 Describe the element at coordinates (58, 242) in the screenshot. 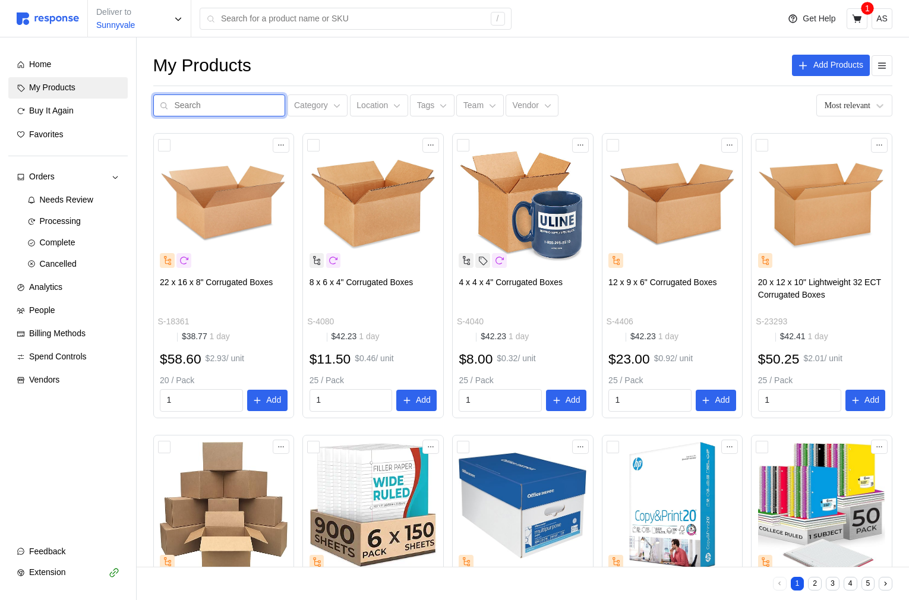

I see `span: Complete` at that location.